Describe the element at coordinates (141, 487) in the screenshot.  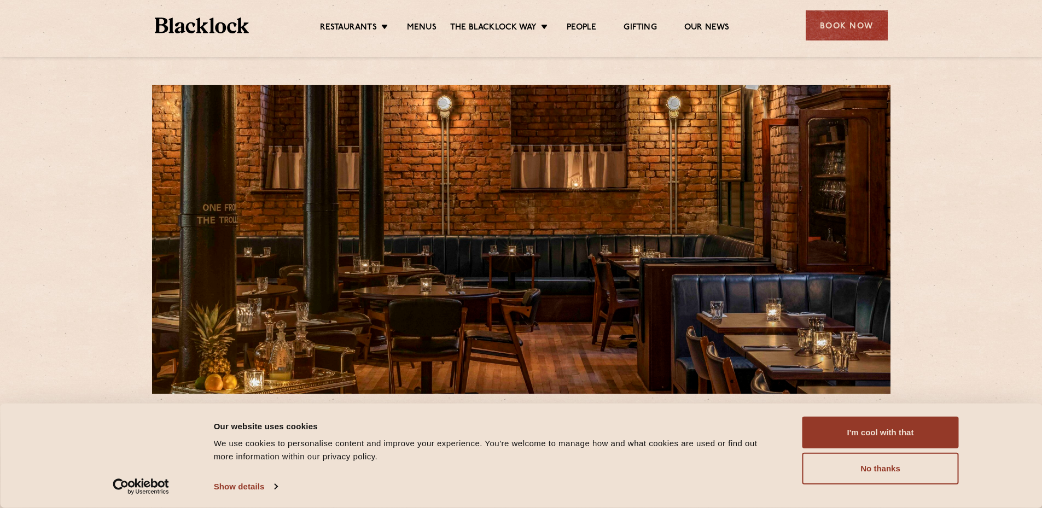
I see `a: Usercentrics Cookiebot - opens in a new window` at that location.